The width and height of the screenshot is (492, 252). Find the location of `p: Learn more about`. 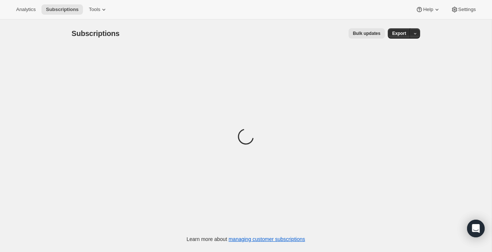

p: Learn more about is located at coordinates (246, 239).